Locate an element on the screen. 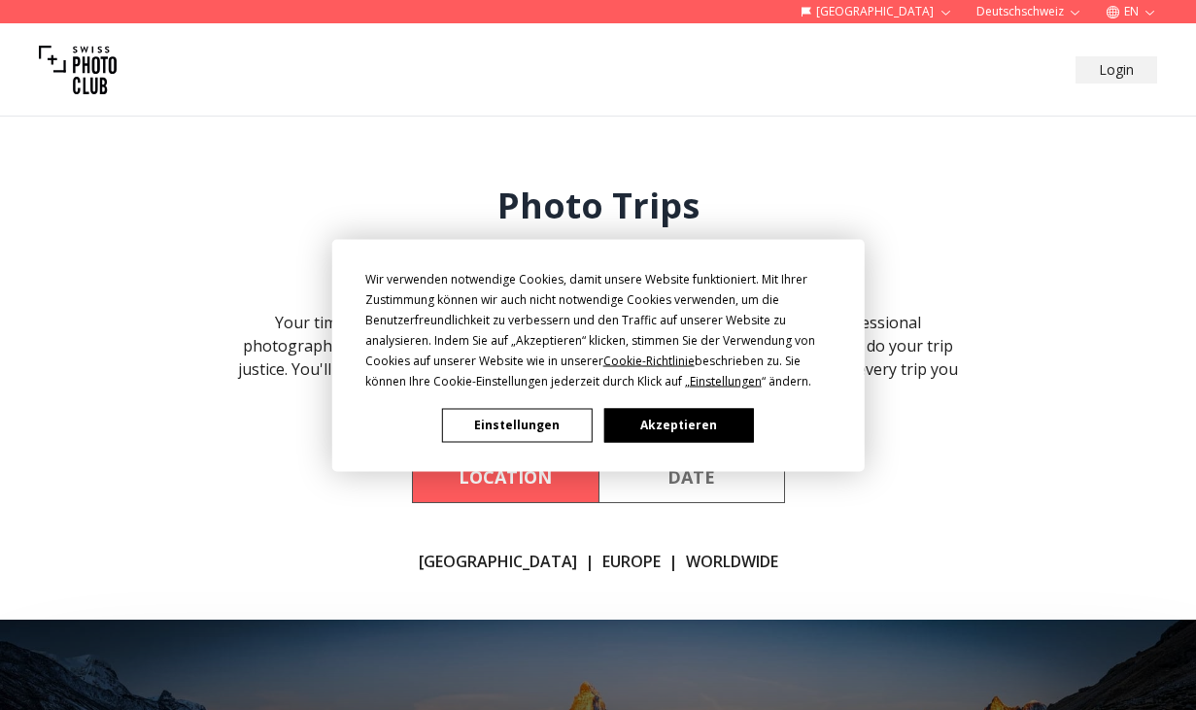  span: Cookie-Richtlinie is located at coordinates (649, 360).